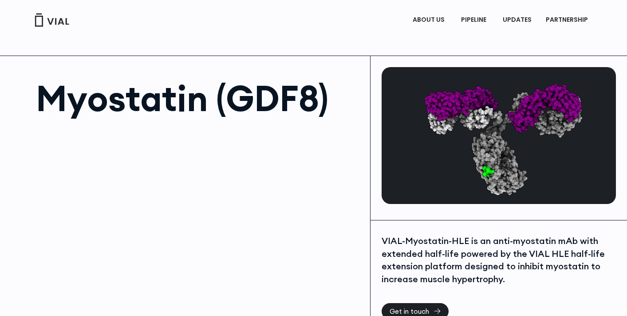  What do you see at coordinates (430, 20) in the screenshot?
I see `a: ABOUT USMenu Toggle` at bounding box center [430, 20].